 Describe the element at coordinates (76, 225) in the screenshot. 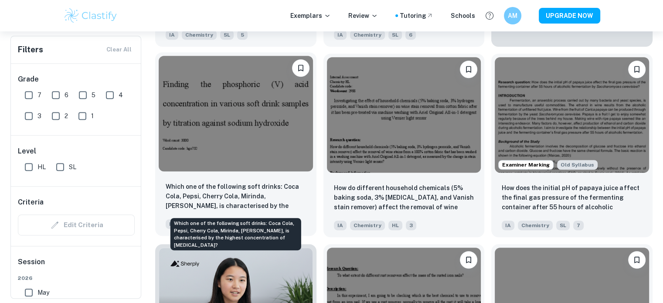

I see `div: Criteria filters are unavailable when searching by topic` at that location.